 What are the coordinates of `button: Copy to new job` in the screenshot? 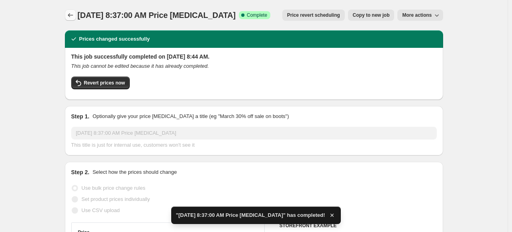 It's located at (371, 15).